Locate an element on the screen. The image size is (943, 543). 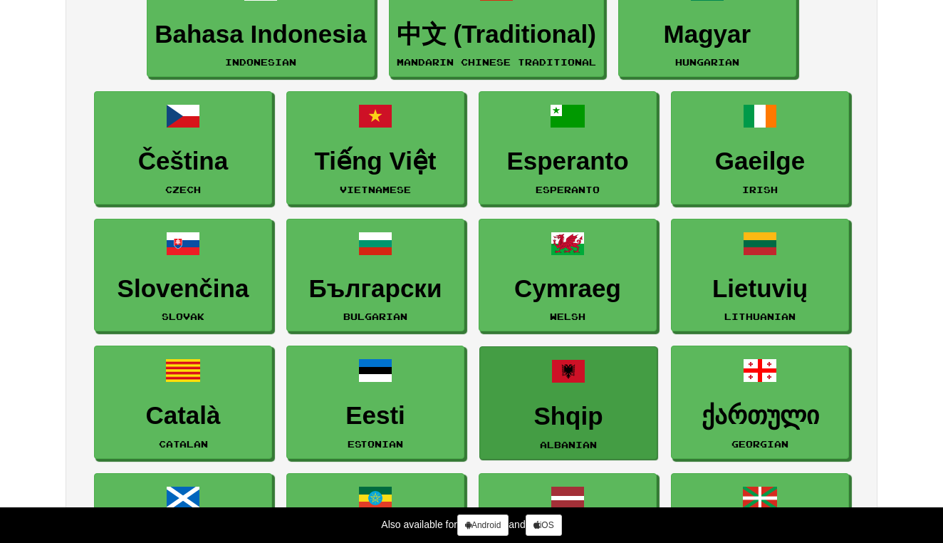
h3: Català is located at coordinates (183, 415).